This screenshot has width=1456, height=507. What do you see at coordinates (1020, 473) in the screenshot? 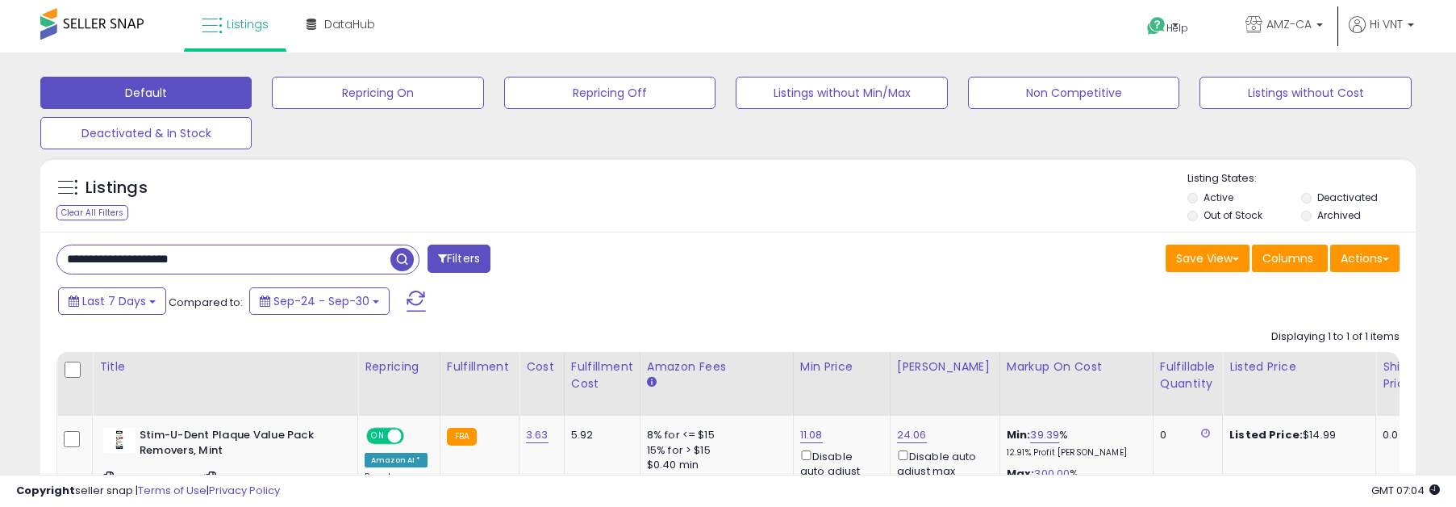
I see `b: Max:` at bounding box center [1020, 473].